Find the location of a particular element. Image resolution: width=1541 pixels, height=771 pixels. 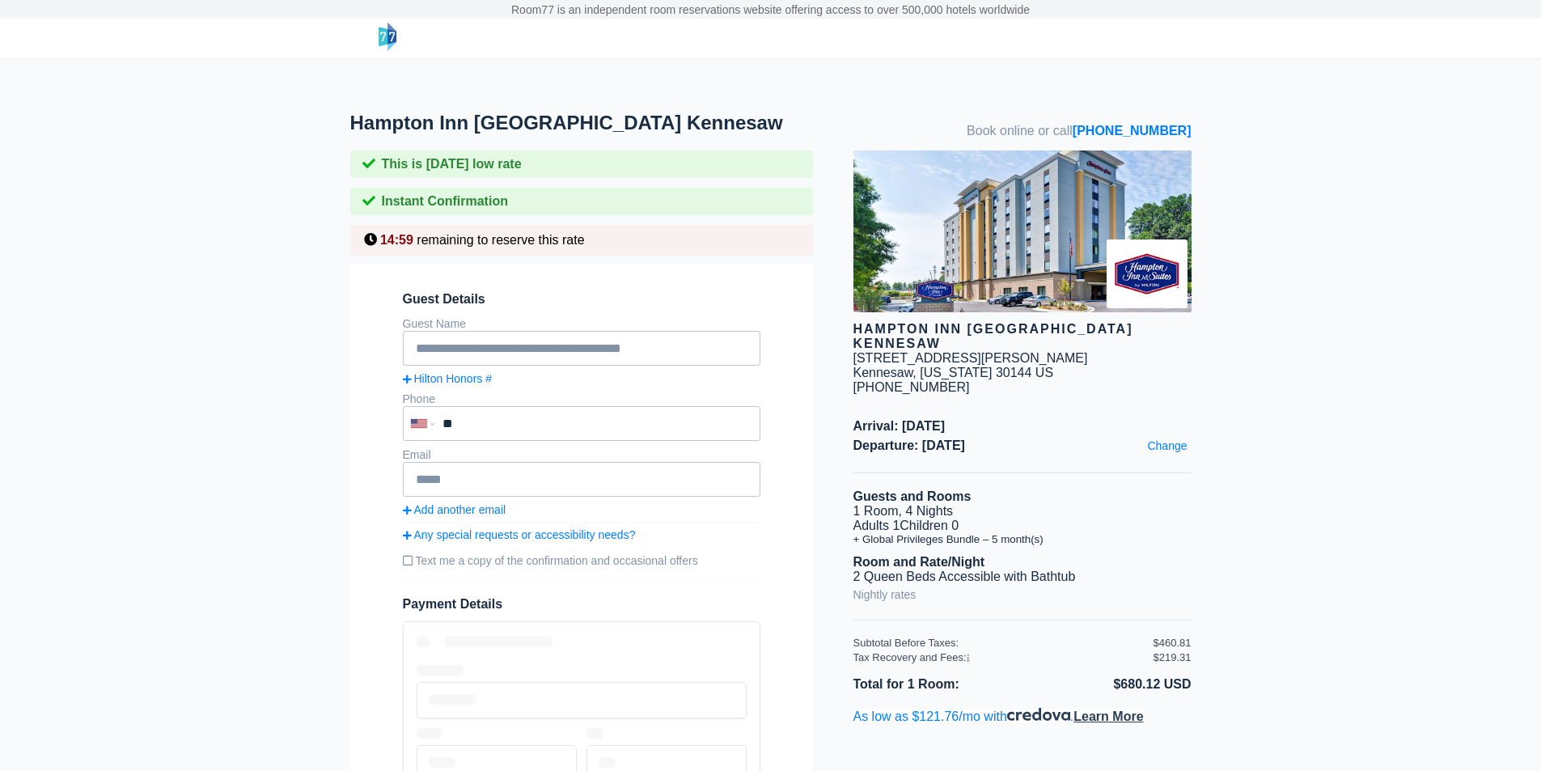

span: Payment Details is located at coordinates (453, 604).